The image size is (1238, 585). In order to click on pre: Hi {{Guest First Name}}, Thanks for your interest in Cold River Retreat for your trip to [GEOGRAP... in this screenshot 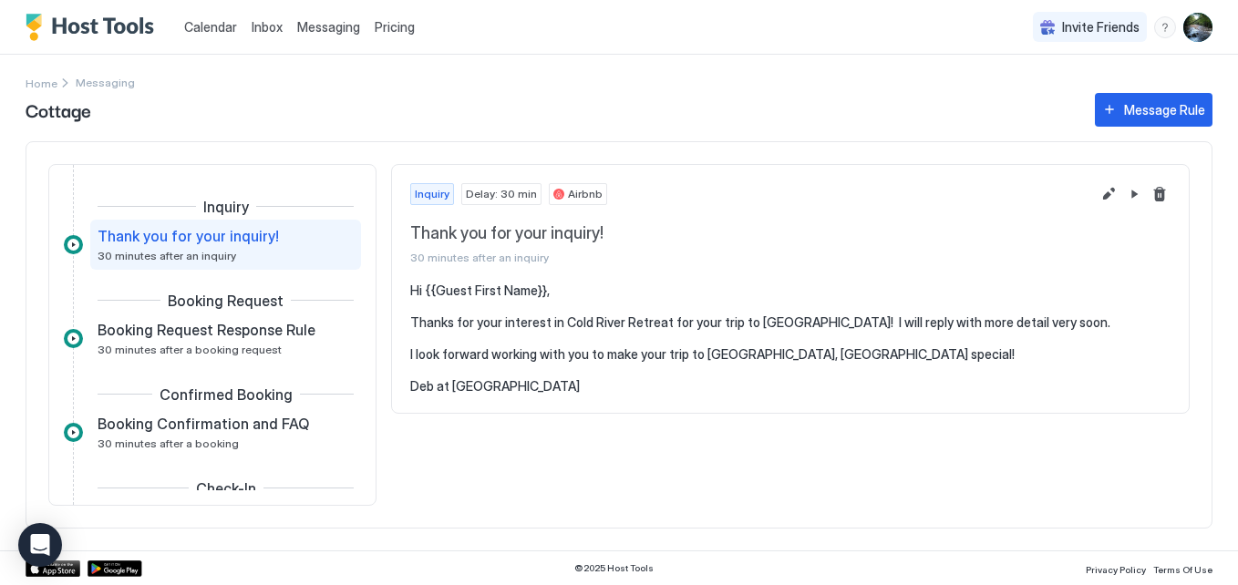, I will do `click(790, 338)`.